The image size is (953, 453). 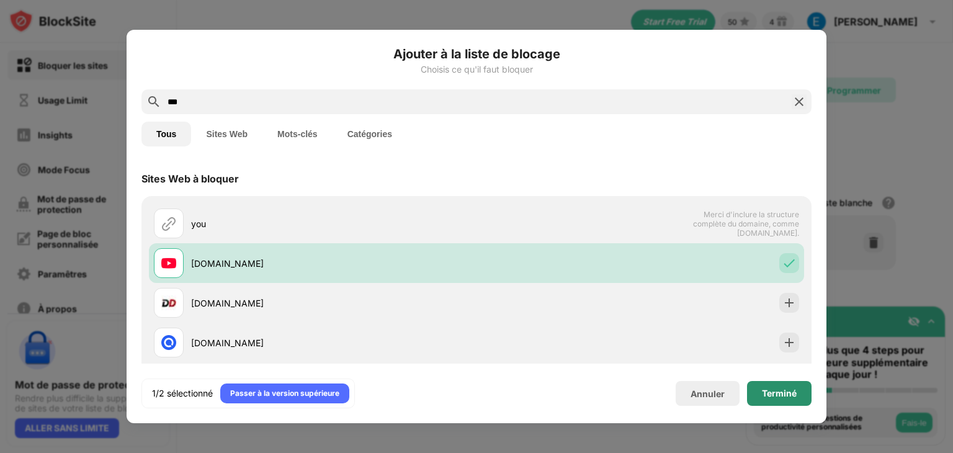 I want to click on button: Sites Web, so click(x=226, y=134).